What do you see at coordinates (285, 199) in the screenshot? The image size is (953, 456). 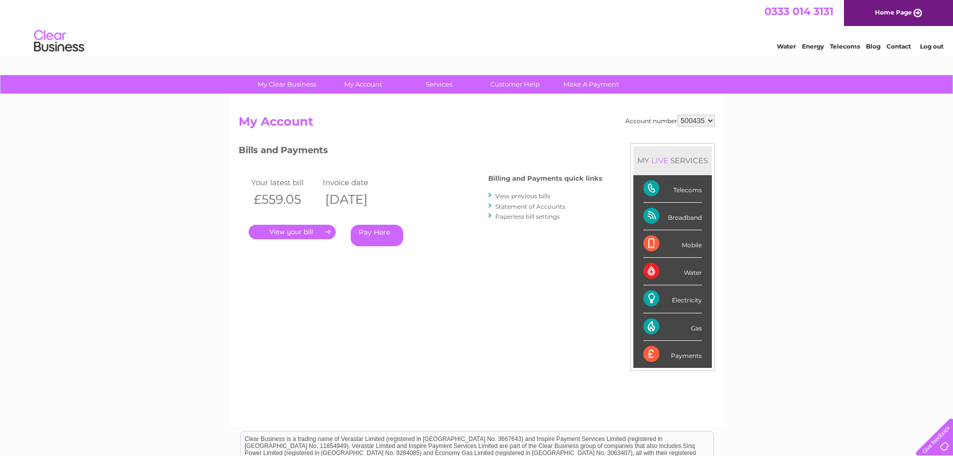 I see `th: £559.05` at bounding box center [285, 199].